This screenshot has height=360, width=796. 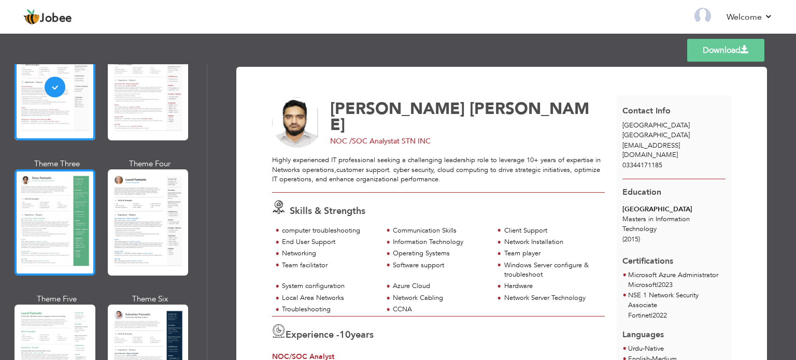 What do you see at coordinates (412, 141) in the screenshot?
I see `span: at STN INC` at bounding box center [412, 141].